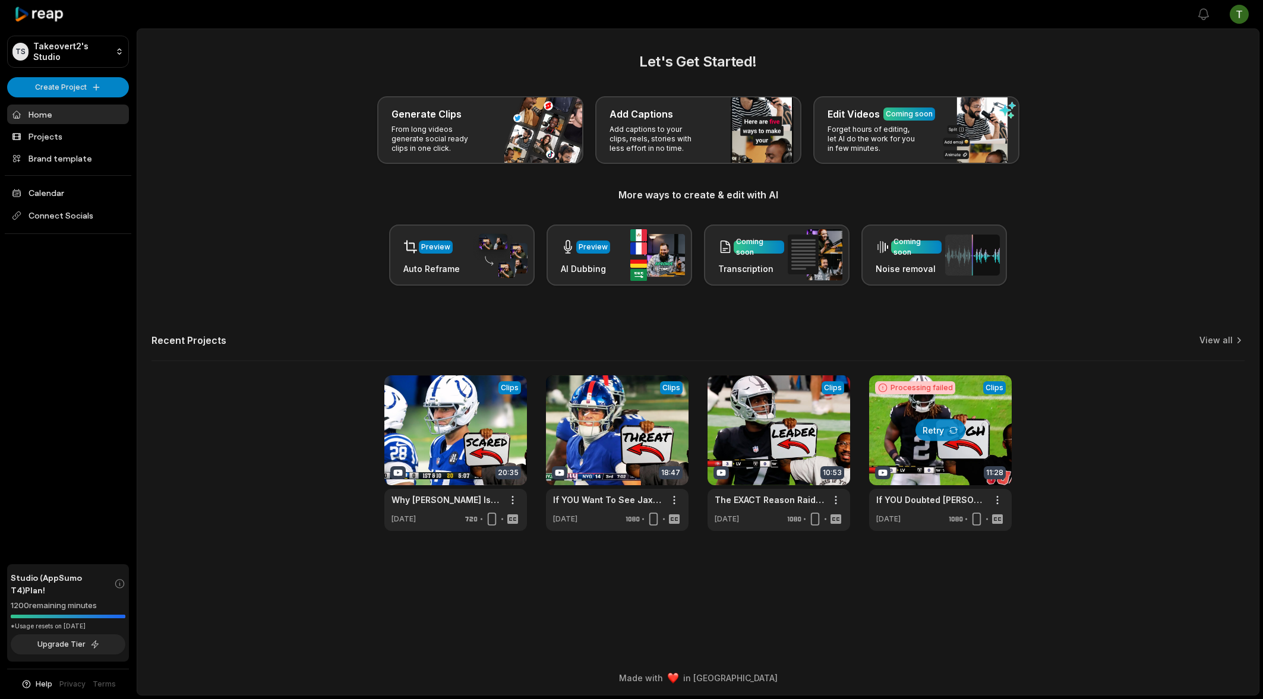  What do you see at coordinates (655, 139) in the screenshot?
I see `p: Add captions to your clips, reels, stories with less effort in no time.` at bounding box center [655, 139].